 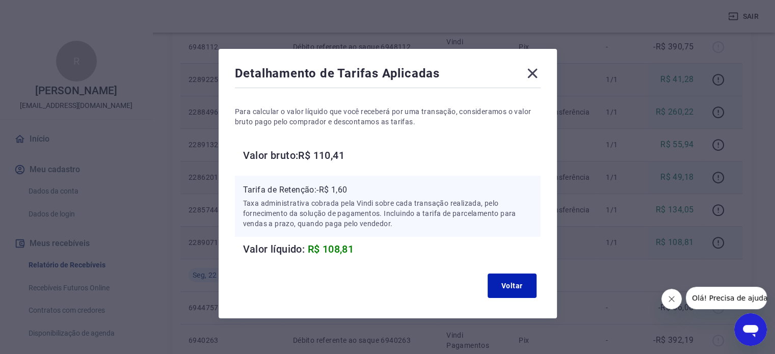 I want to click on span: Olá! Precisa de ajuda?, so click(x=46, y=11).